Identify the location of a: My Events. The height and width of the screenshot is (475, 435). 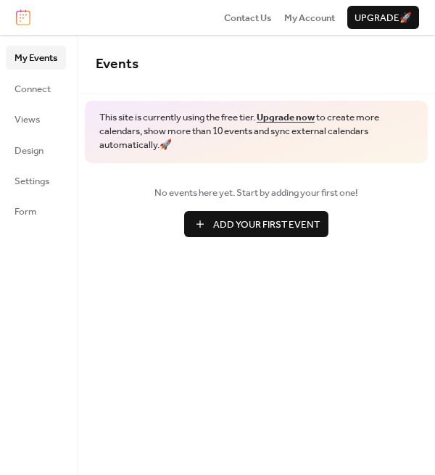
(36, 57).